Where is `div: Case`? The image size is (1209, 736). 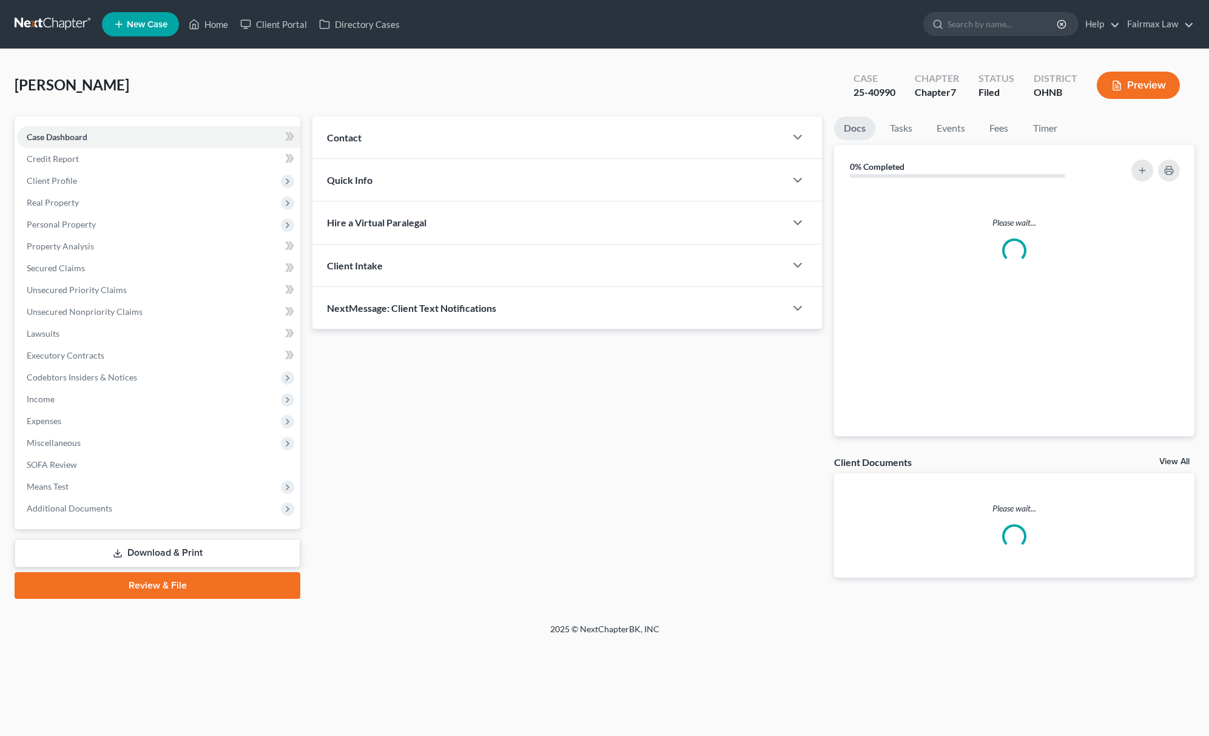
div: Case is located at coordinates (874, 78).